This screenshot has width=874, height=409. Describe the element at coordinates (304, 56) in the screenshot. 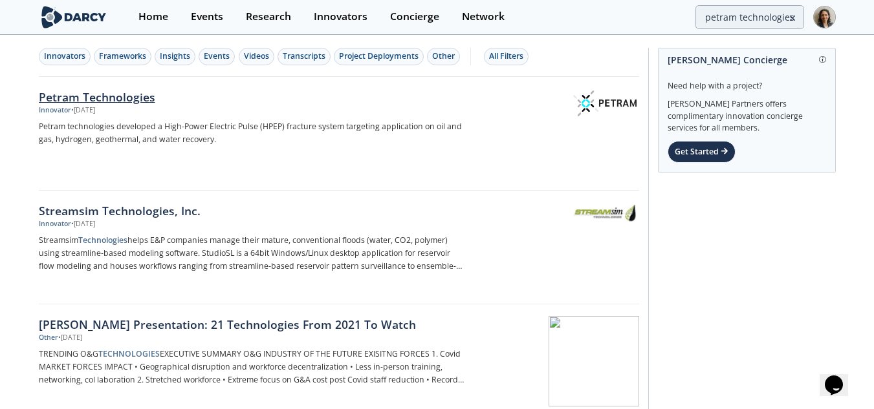

I see `div: Transcripts` at that location.